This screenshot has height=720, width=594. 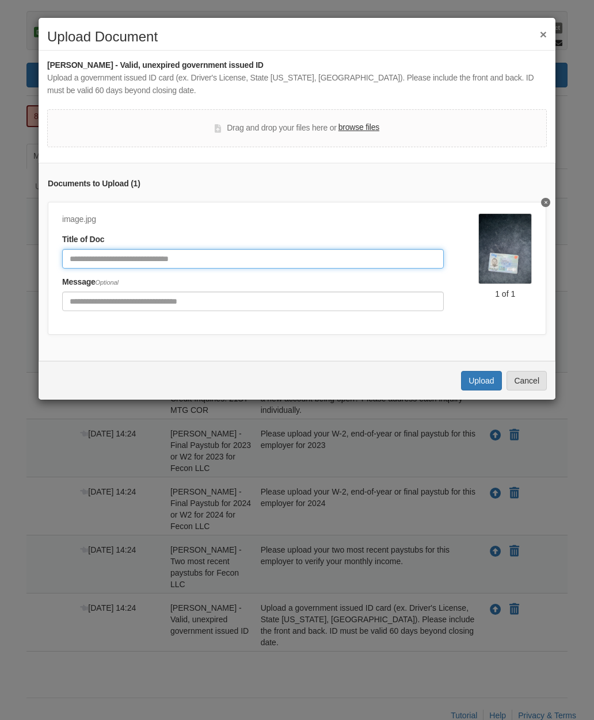 What do you see at coordinates (253, 301) in the screenshot?
I see `input: Include any comments on this document` at bounding box center [253, 301].